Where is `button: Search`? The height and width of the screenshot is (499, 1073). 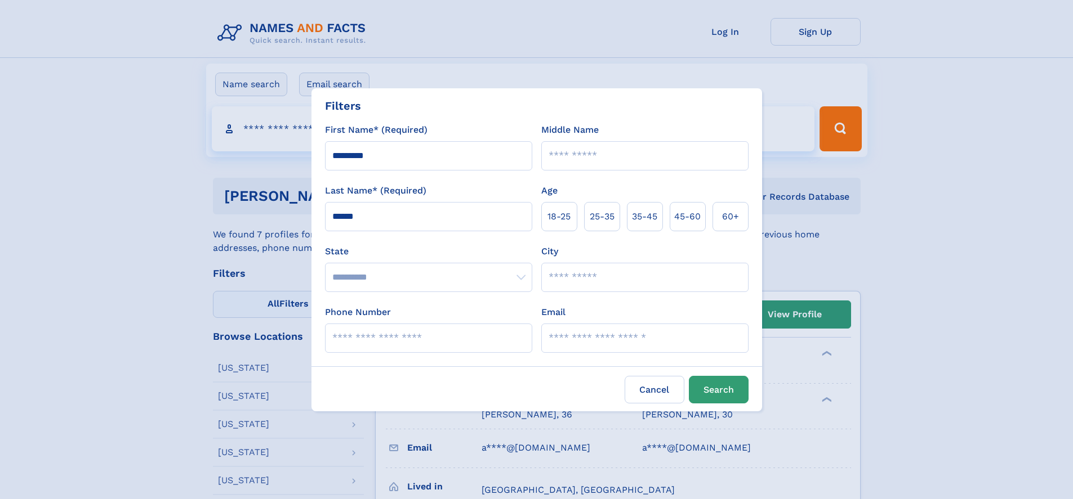 button: Search is located at coordinates (718, 390).